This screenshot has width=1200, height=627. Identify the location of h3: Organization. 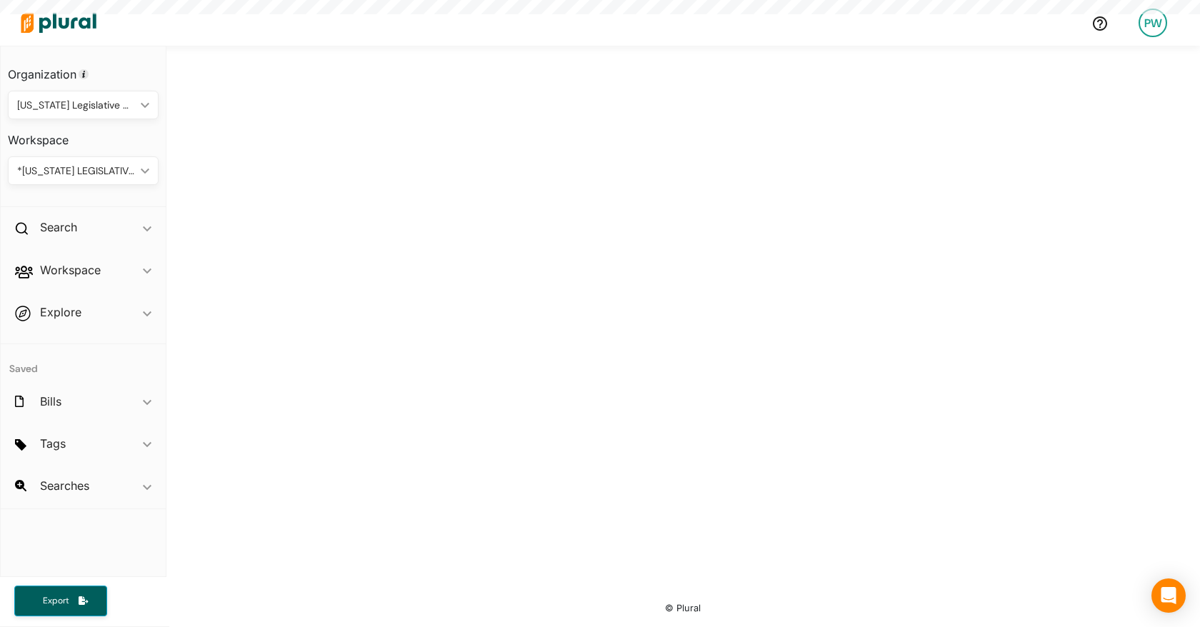
(83, 69).